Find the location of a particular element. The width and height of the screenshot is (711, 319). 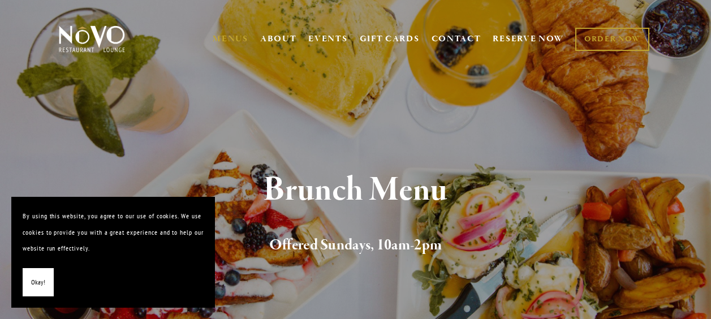

span: Okay! is located at coordinates (38, 282).